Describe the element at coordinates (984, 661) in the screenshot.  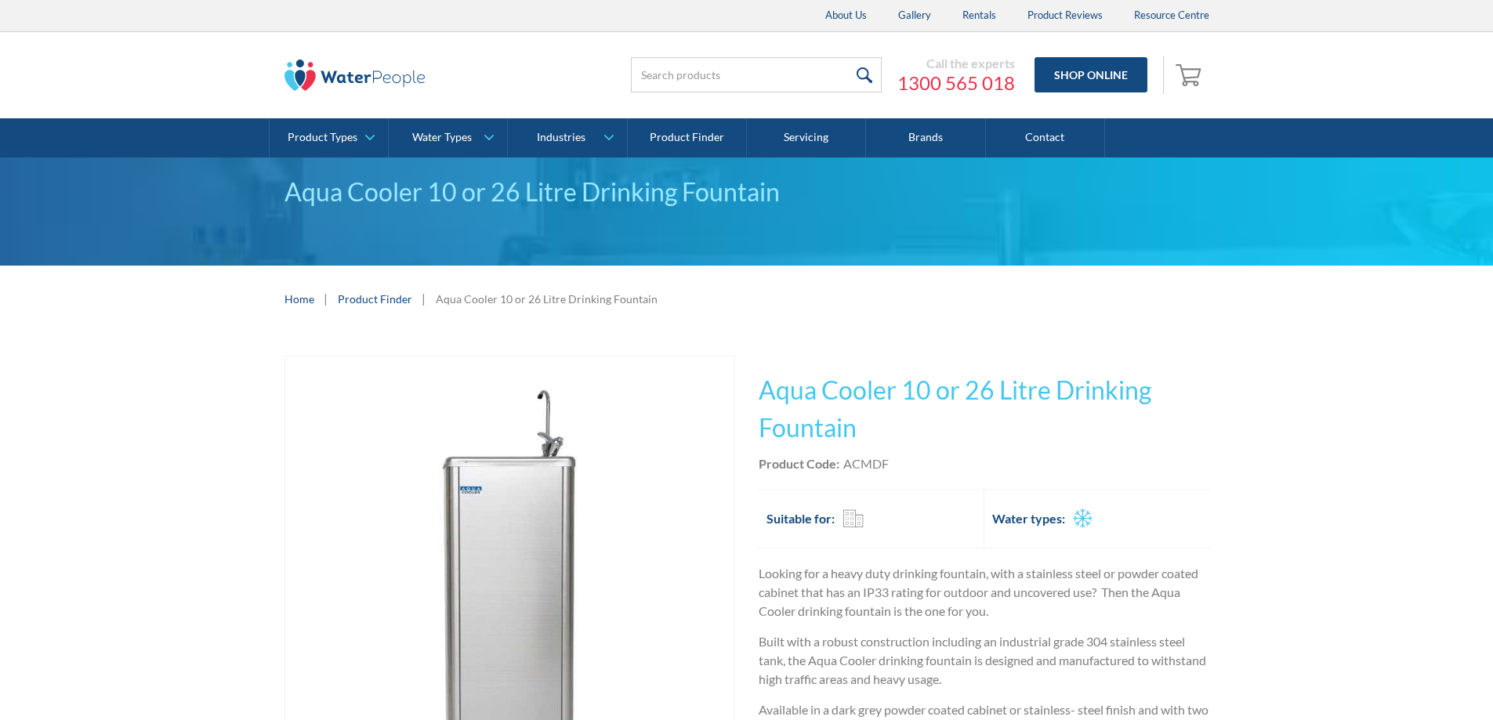
I see `p: Built with a robust construction including an industrial grade 304 stainless steel tank, the Aqua...` at that location.